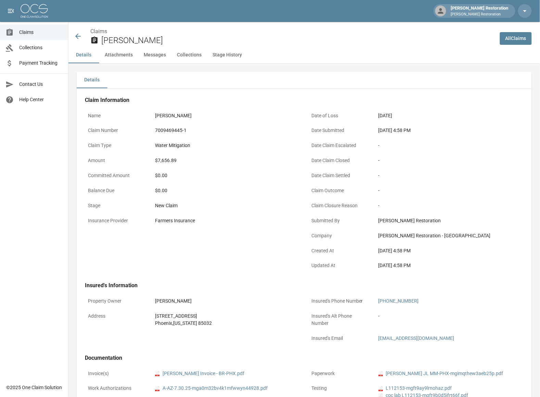 Image resolution: width=540 pixels, height=397 pixels. What do you see at coordinates (116, 389) in the screenshot?
I see `p: Work Authorizations` at bounding box center [116, 389].